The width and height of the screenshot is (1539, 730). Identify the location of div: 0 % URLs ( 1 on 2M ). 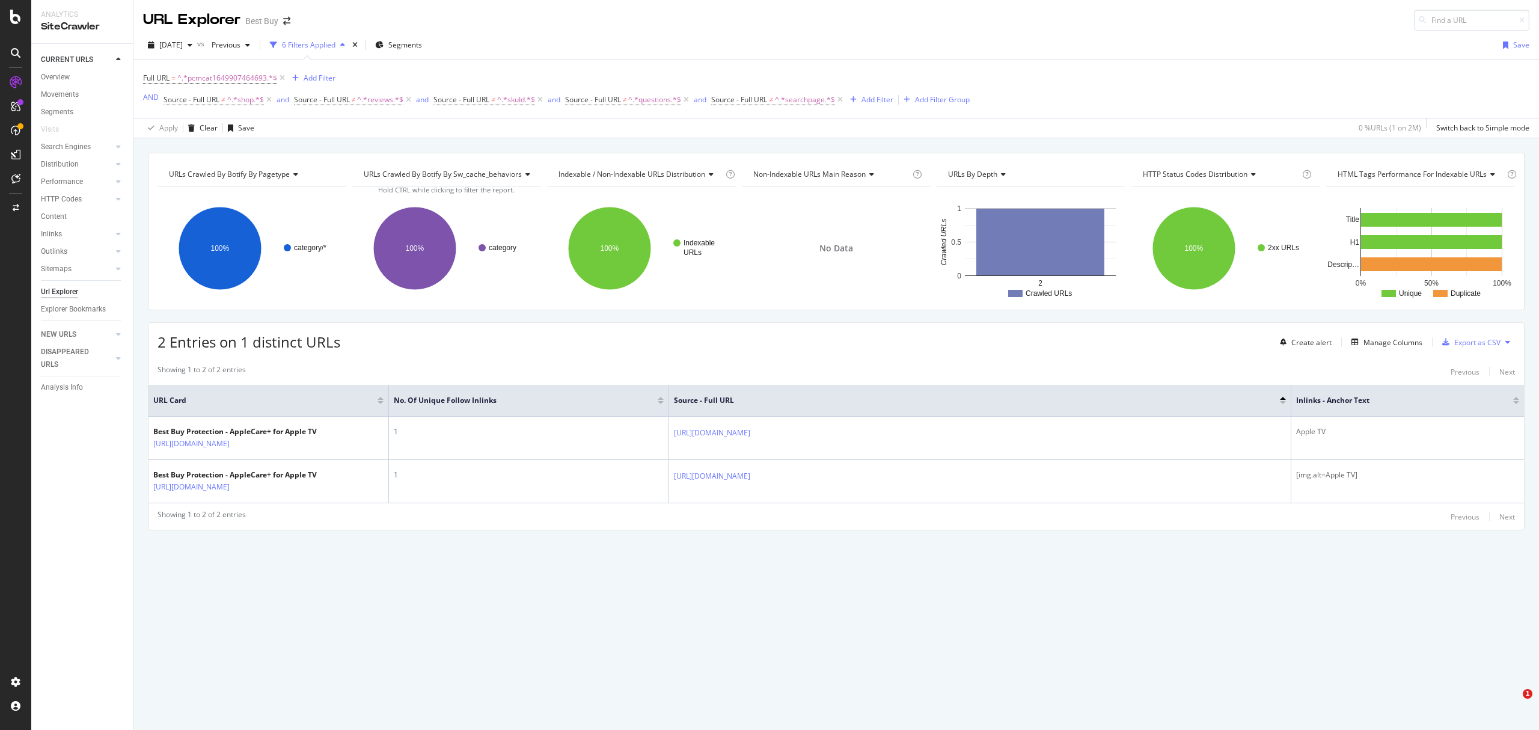
(1390, 127).